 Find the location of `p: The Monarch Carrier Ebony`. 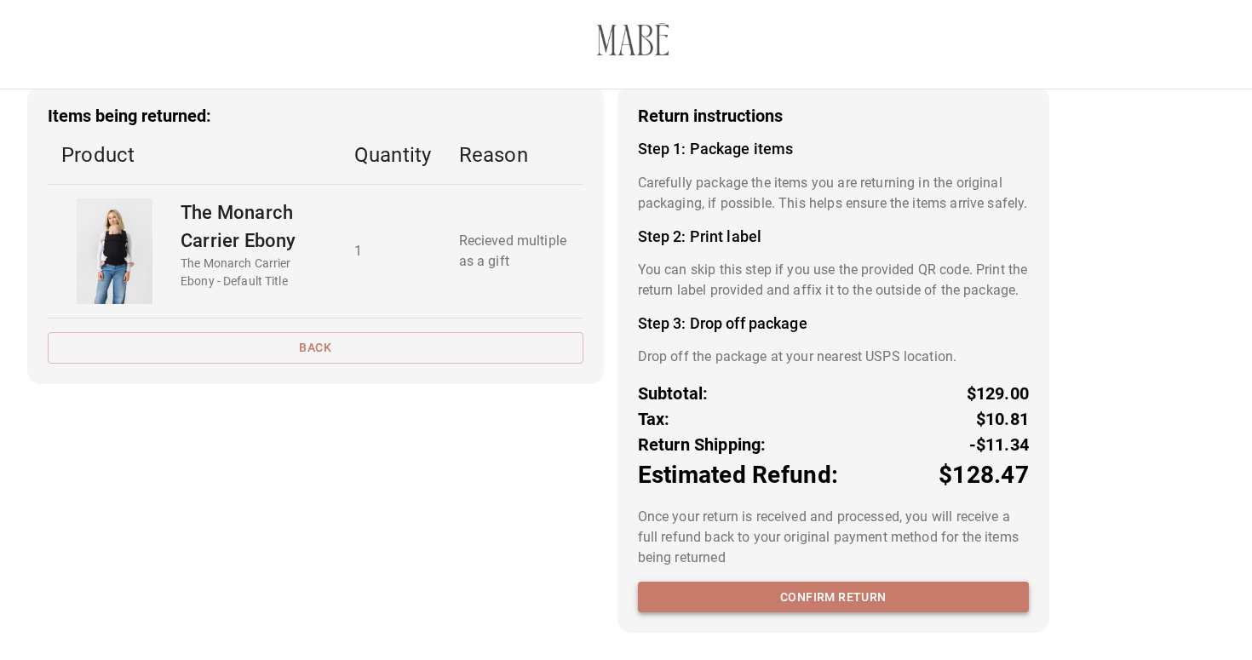

p: The Monarch Carrier Ebony is located at coordinates (254, 227).